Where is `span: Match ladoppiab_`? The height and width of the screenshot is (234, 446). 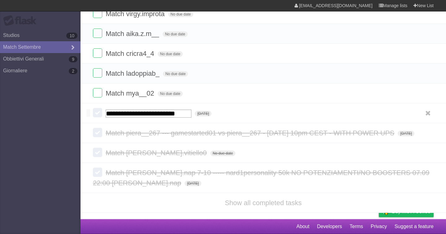 span: Match ladoppiab_ is located at coordinates (133, 73).